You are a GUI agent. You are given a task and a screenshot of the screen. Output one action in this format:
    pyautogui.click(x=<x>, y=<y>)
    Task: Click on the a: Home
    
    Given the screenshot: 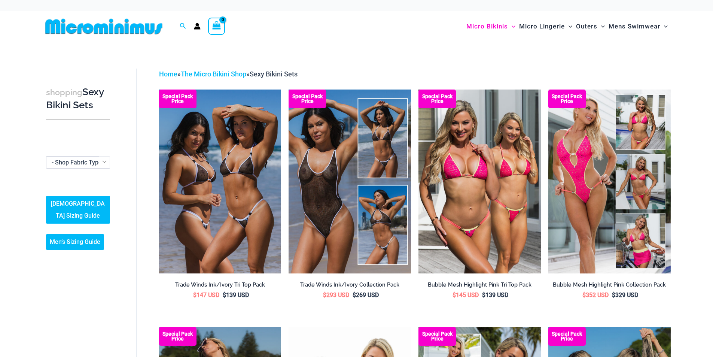 What is the action you would take?
    pyautogui.click(x=168, y=74)
    